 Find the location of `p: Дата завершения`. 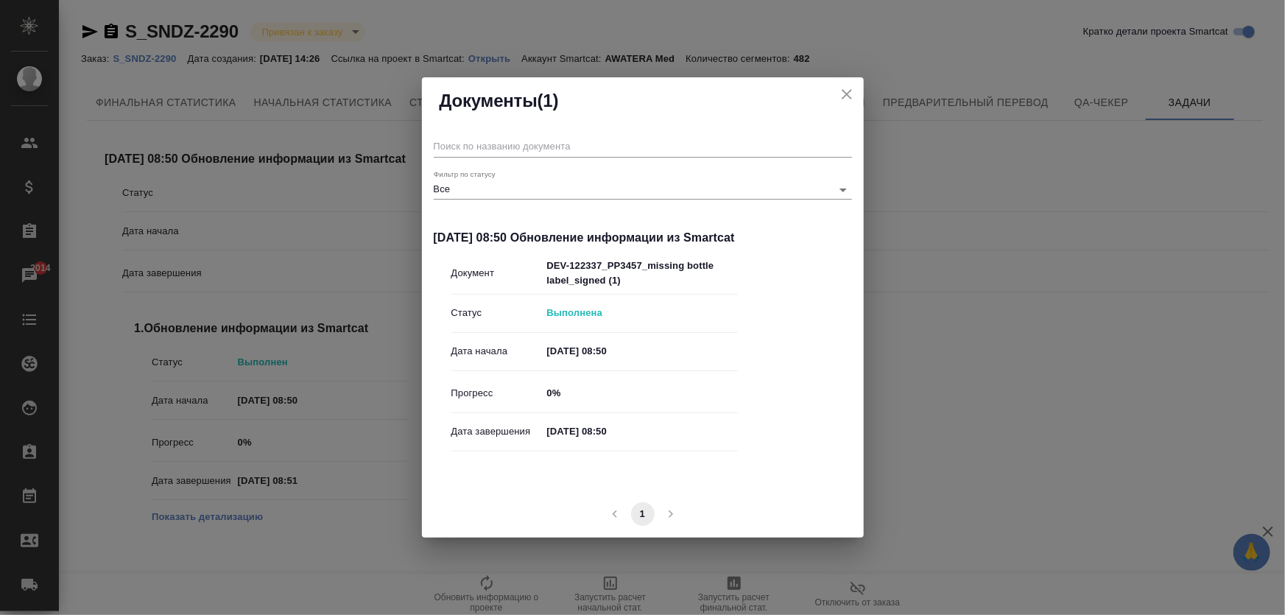

p: Дата завершения is located at coordinates (499, 432).